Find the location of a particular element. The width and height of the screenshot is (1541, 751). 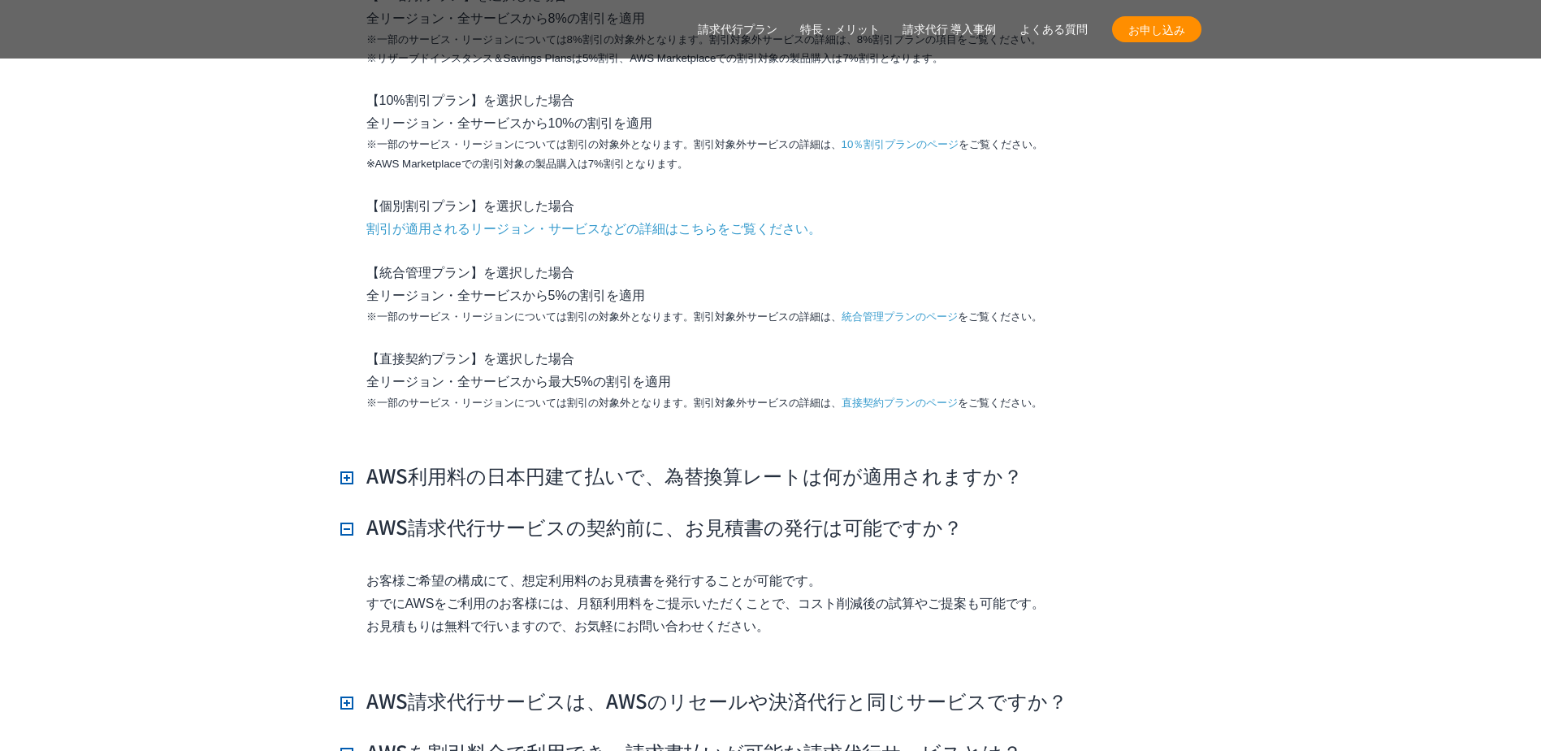

p: お客様ご希望の構成にて、想定利用料のお見積書を発行することが可能です。 すでにAWSをご利用のお客様には、月額利用料をご提示いただくことで、コスト削減後の試算やご提案も可能です。 お見積もりは無... is located at coordinates (784, 604).